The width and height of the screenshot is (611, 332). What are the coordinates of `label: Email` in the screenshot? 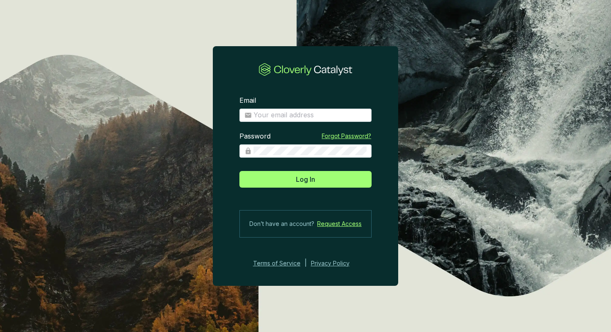 It's located at (248, 101).